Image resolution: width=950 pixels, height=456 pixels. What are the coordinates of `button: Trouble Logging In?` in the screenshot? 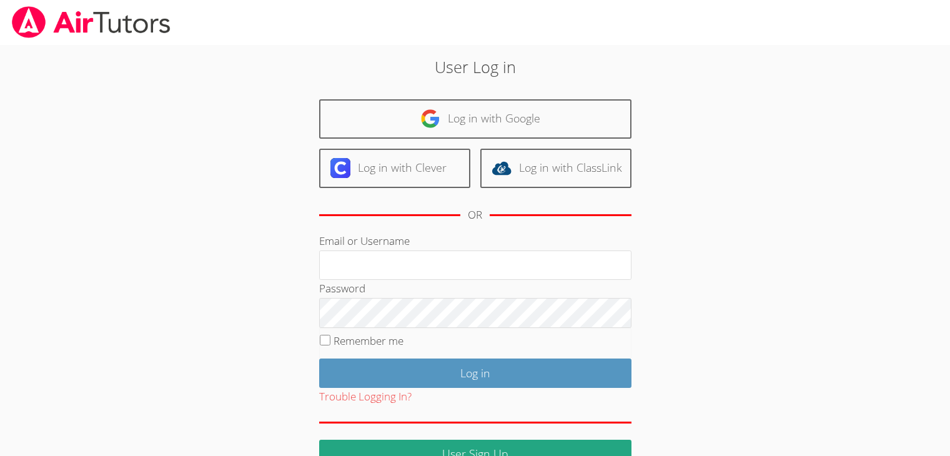 It's located at (366, 397).